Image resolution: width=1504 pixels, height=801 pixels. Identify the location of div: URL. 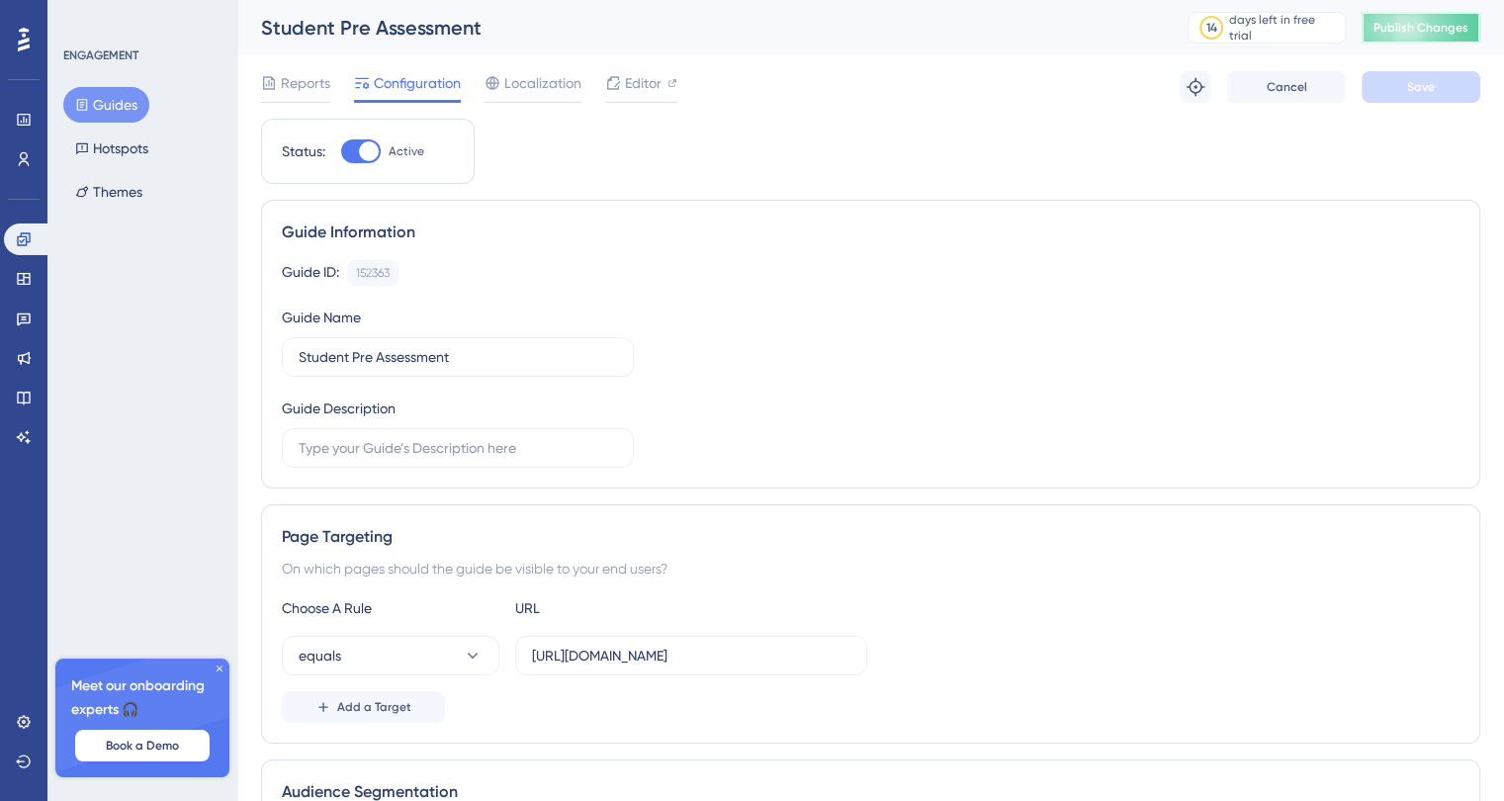
(624, 608).